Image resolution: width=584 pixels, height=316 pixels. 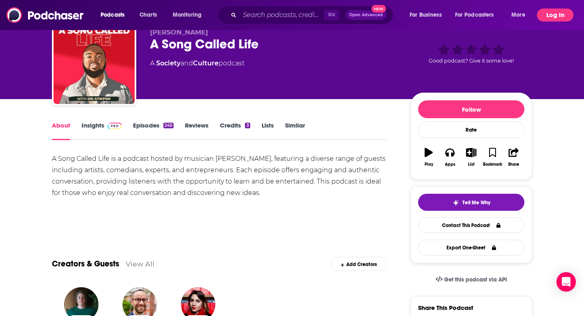 What do you see at coordinates (248, 125) in the screenshot?
I see `div: 3` at bounding box center [248, 125].